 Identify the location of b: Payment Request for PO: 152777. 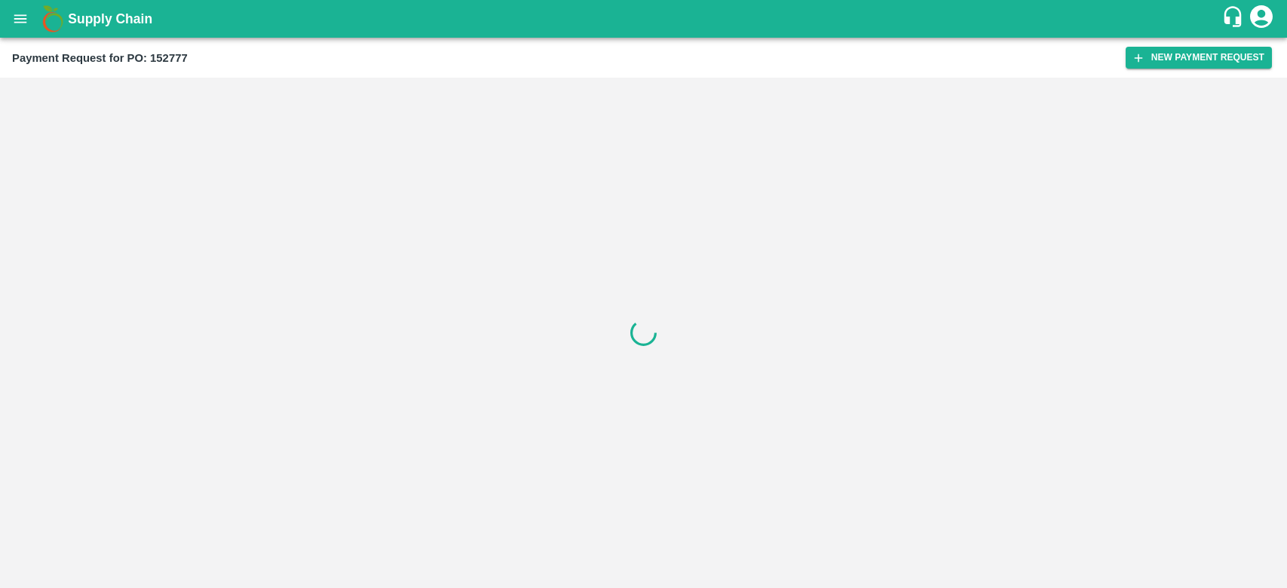
(99, 58).